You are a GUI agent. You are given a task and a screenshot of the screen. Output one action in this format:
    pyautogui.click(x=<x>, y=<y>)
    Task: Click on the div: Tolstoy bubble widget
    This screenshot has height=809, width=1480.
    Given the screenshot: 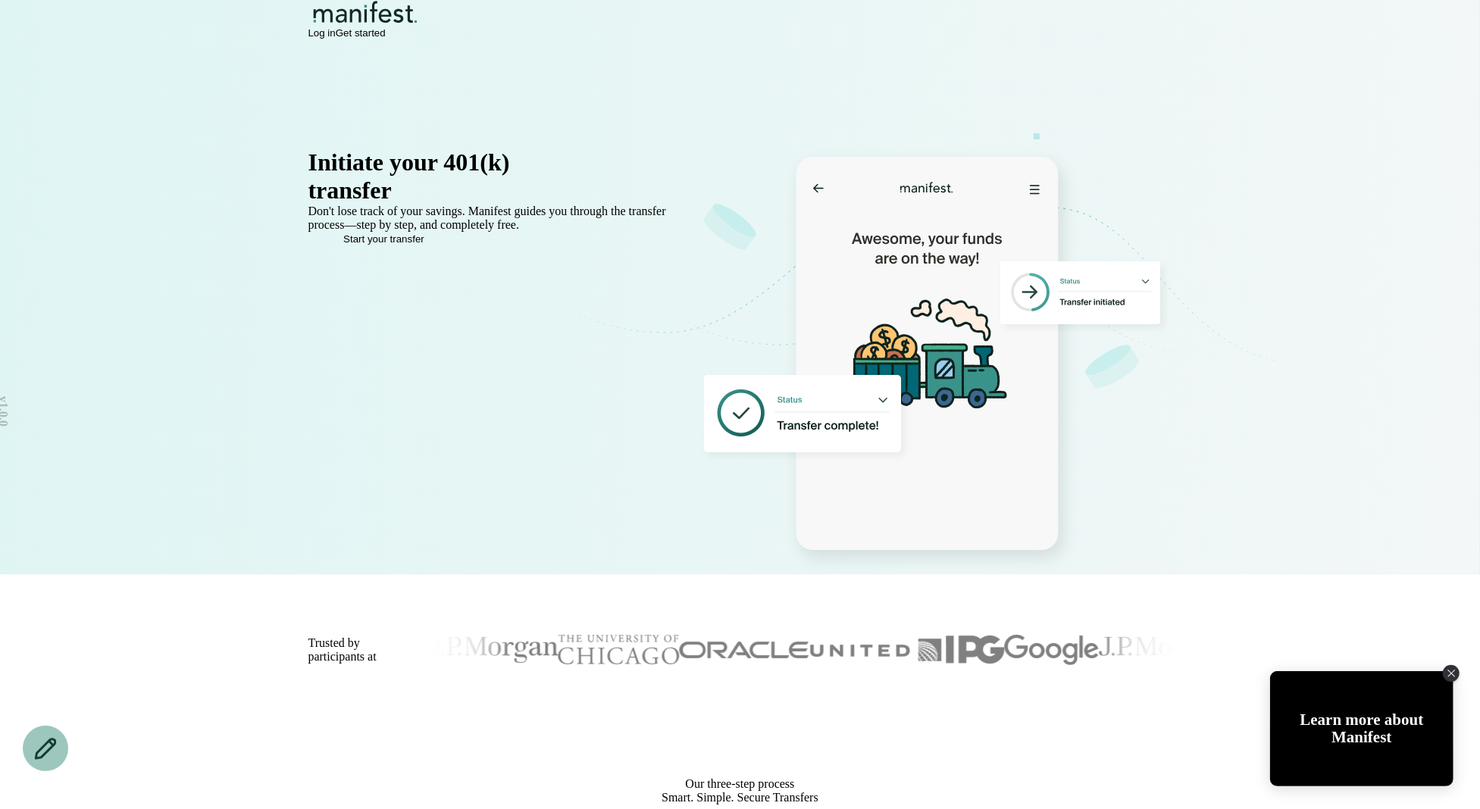 What is the action you would take?
    pyautogui.click(x=1362, y=729)
    